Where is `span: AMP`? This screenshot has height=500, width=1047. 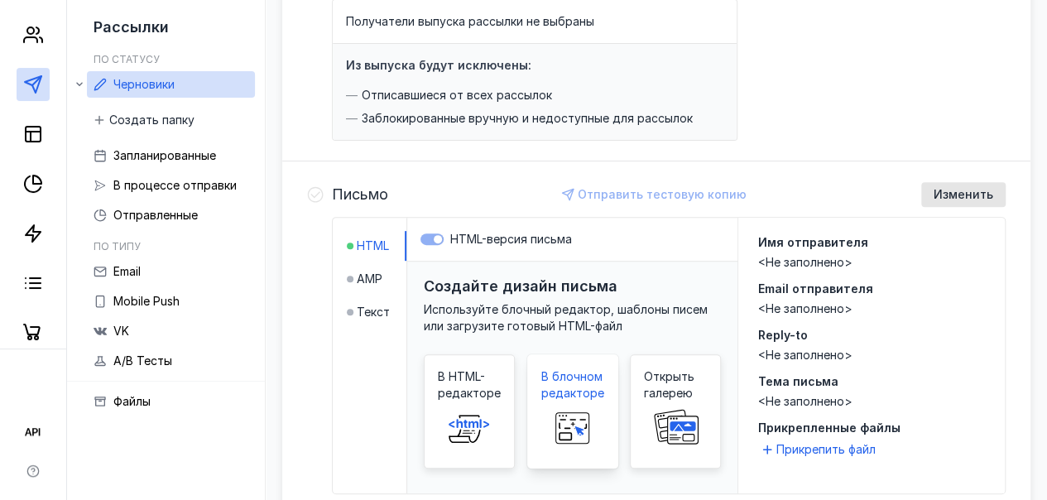
span: AMP is located at coordinates (369, 279).